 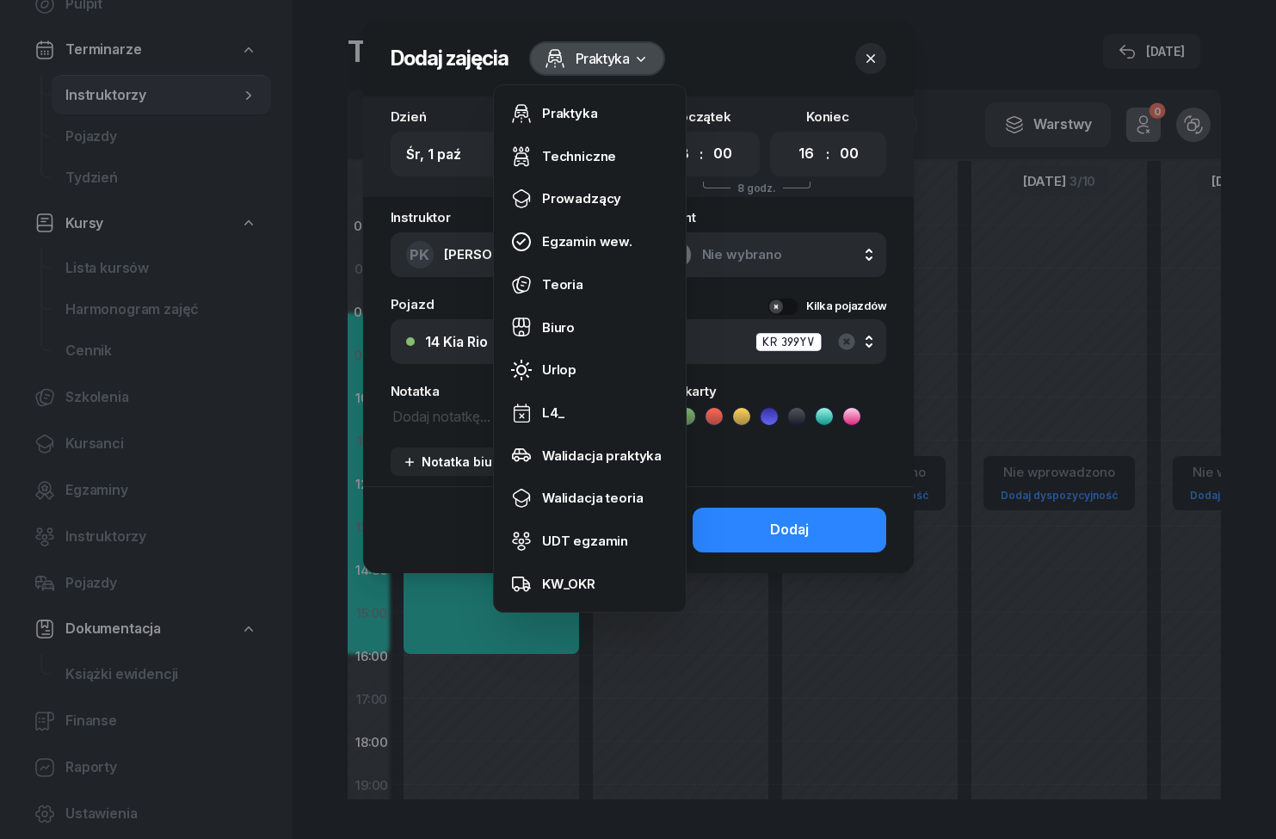 I want to click on div: UDT egzamin, so click(x=585, y=541).